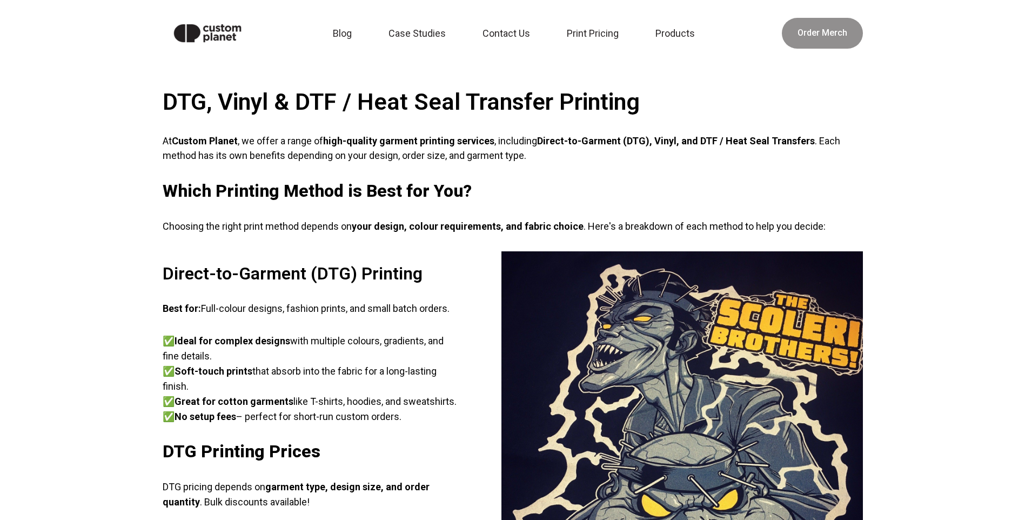 The width and height of the screenshot is (1025, 520). Describe the element at coordinates (513, 226) in the screenshot. I see `p: Choosing the right print method depends on . Here's a breakdown of each method to help you decide:` at that location.